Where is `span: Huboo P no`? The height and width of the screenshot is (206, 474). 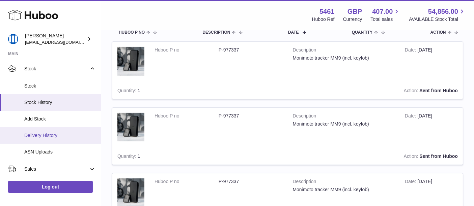
span: Huboo P no is located at coordinates (132, 32).